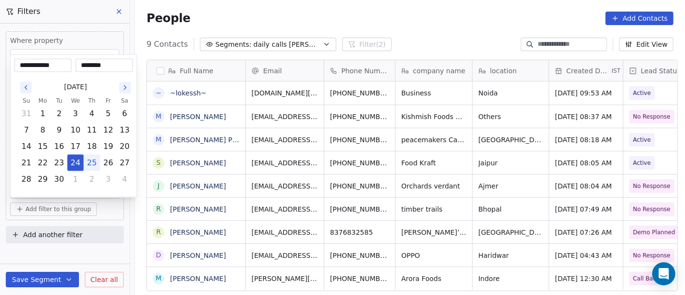 The height and width of the screenshot is (295, 685). What do you see at coordinates (108, 146) in the screenshot?
I see `button: Friday, September 19th, 2025` at bounding box center [108, 146].